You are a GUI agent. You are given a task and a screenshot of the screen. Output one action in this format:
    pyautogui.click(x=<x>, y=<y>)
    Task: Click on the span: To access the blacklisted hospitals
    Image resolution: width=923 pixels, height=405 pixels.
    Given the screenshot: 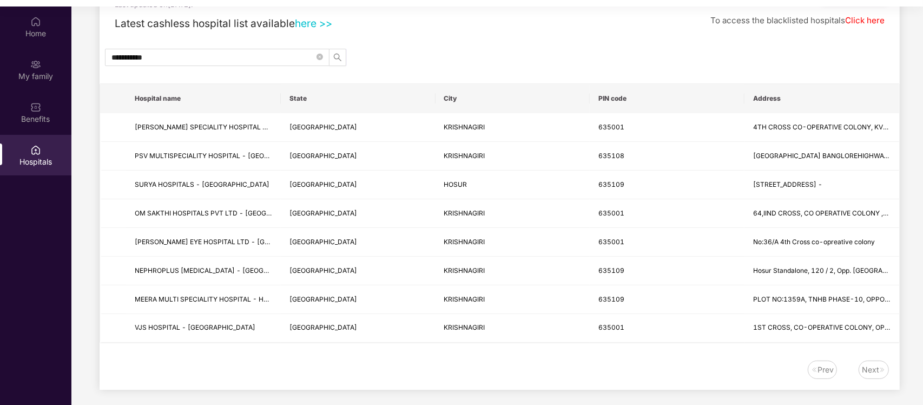 What is the action you would take?
    pyautogui.click(x=777, y=20)
    